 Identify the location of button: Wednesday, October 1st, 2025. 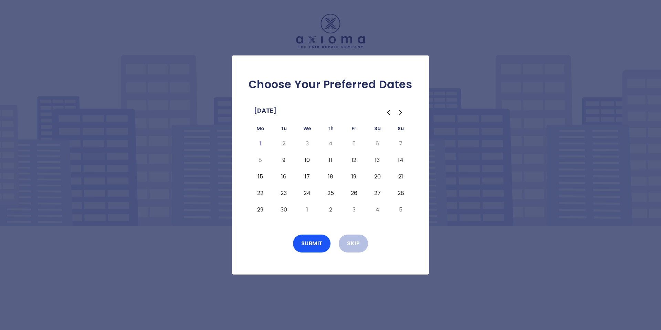
(307, 210).